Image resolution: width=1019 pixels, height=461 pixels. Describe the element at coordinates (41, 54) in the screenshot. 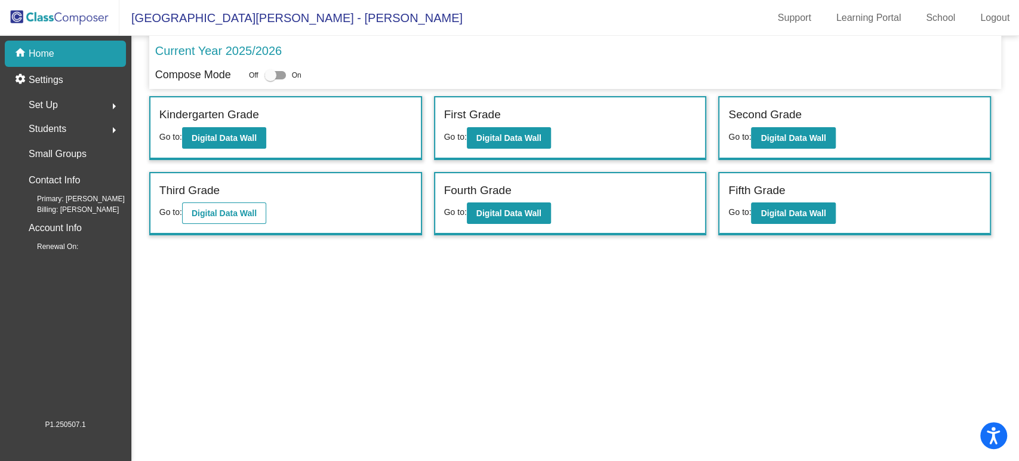

I see `p: Home` at that location.